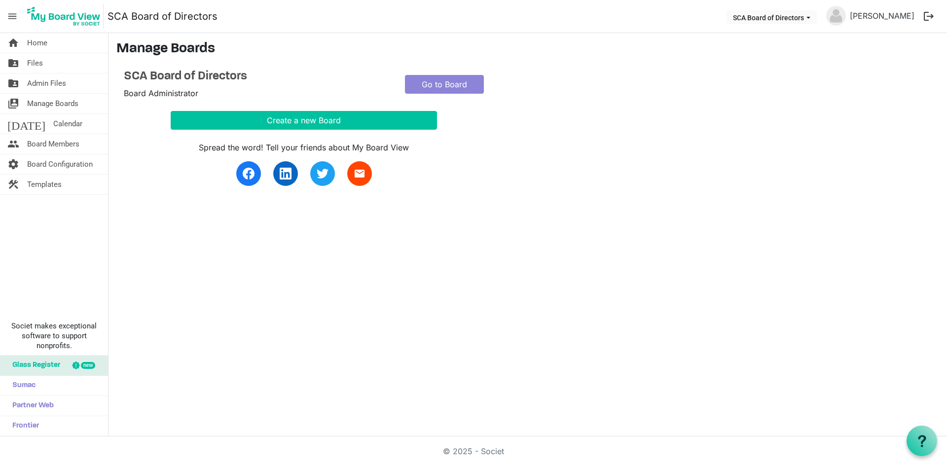  Describe the element at coordinates (35, 63) in the screenshot. I see `span: Files` at that location.